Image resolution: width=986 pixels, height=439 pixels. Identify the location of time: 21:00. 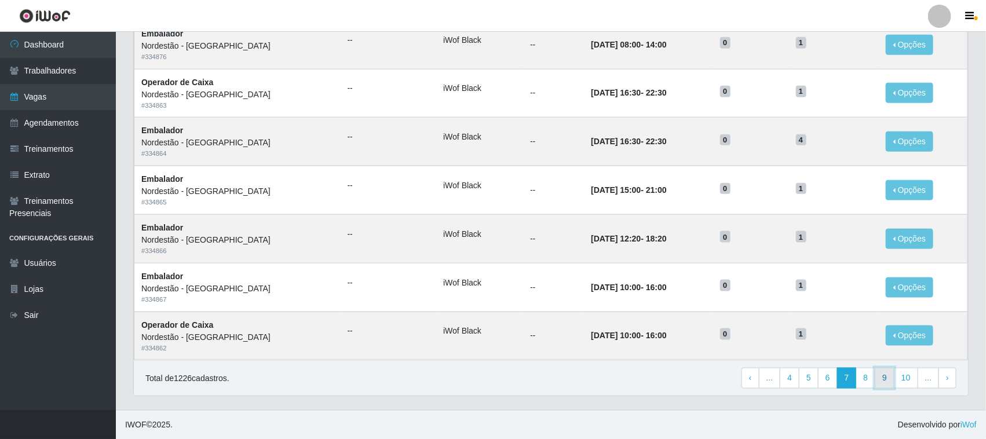
(656, 190).